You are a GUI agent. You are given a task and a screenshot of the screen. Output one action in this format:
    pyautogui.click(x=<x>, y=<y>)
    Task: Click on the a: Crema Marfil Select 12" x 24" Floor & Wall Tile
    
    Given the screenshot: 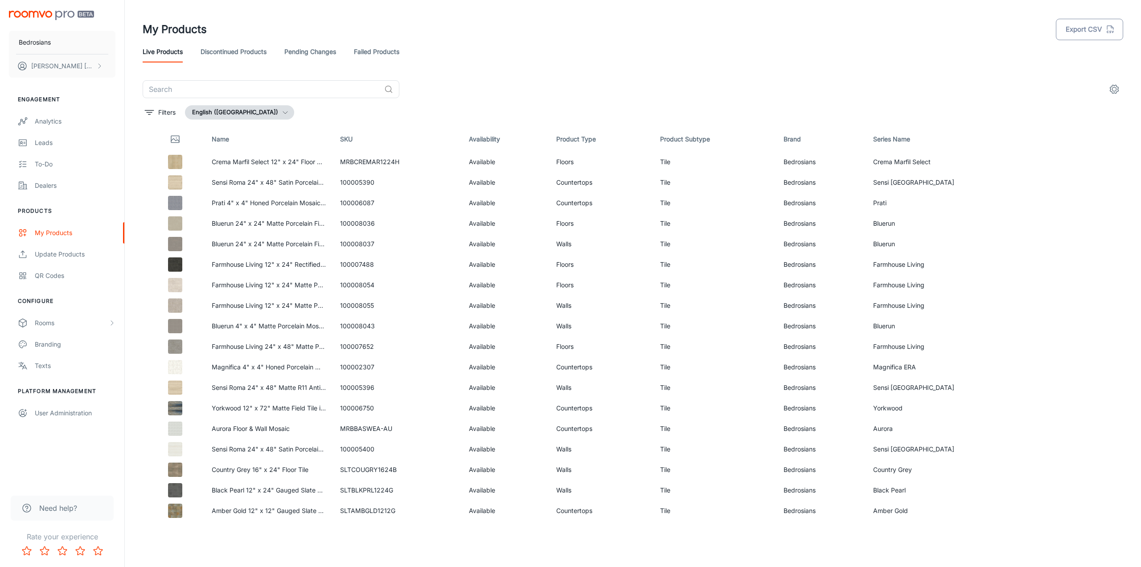 What is the action you would take?
    pyautogui.click(x=279, y=161)
    